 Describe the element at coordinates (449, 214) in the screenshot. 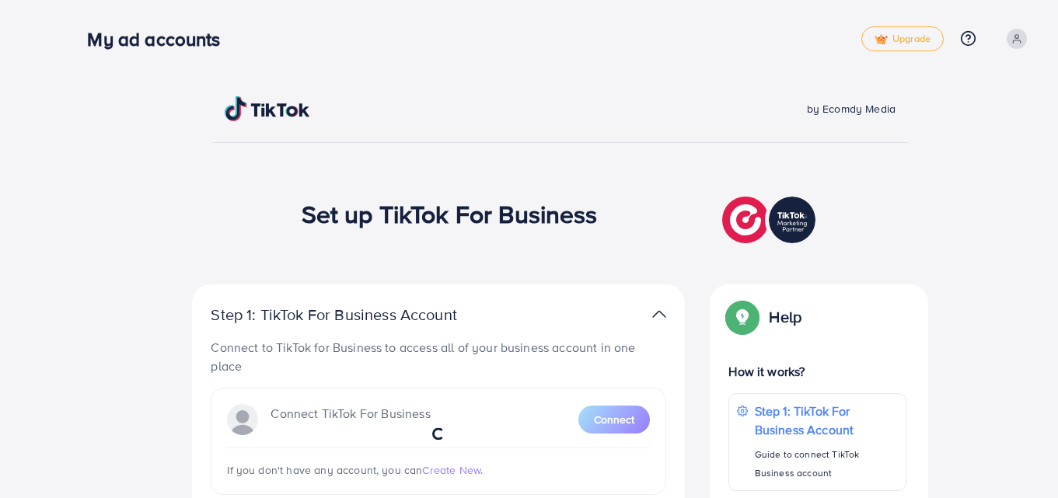

I see `h1: Set up TikTok For Business` at that location.